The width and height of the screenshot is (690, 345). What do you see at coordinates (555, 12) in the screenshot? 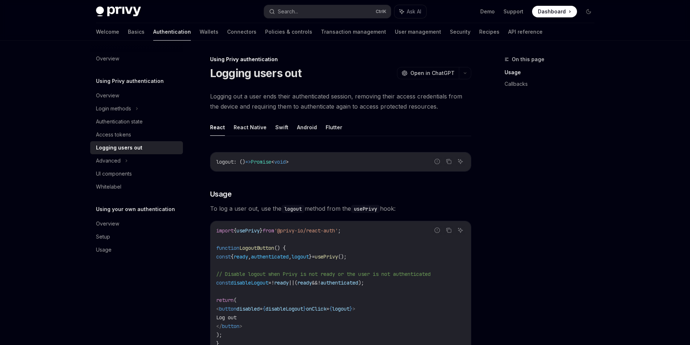
I see `a: Dashboard` at bounding box center [555, 12].